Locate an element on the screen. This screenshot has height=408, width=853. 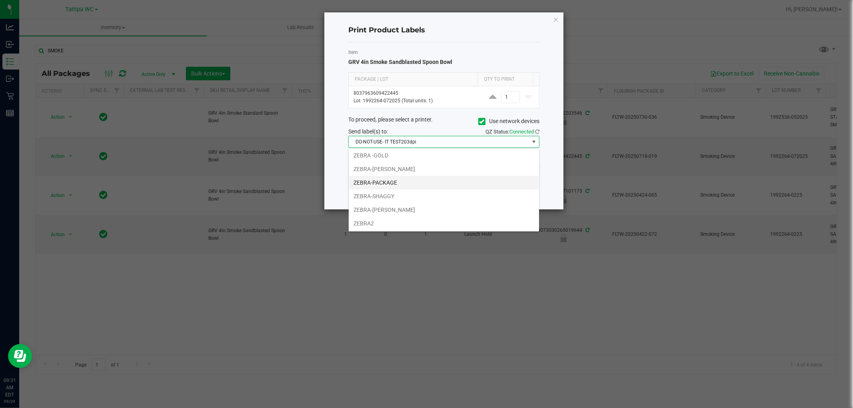
span: Connected is located at coordinates (521, 132).